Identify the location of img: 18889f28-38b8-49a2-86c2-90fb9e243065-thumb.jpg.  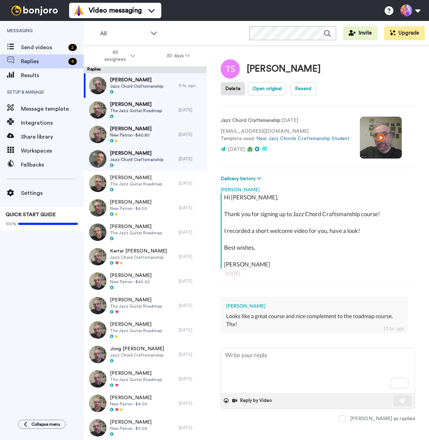
(98, 305).